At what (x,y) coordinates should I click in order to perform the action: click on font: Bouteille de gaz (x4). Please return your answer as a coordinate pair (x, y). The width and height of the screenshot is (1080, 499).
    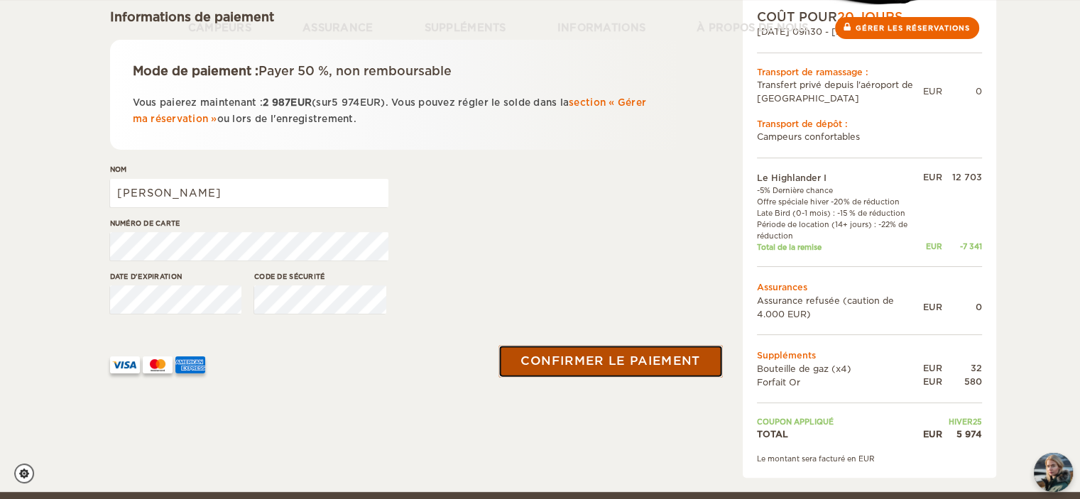
    Looking at the image, I should click on (804, 369).